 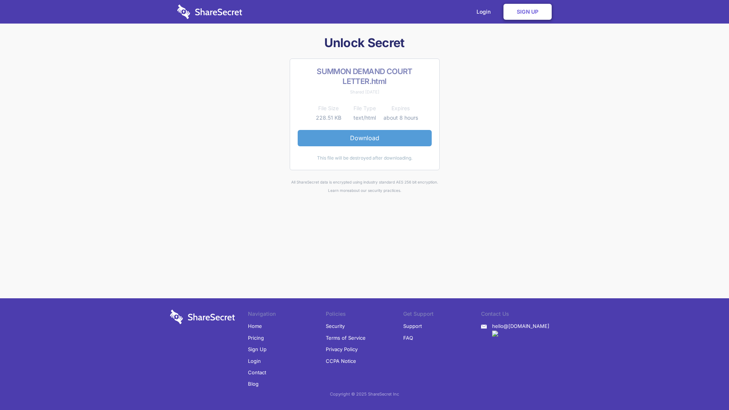 What do you see at coordinates (342, 349) in the screenshot?
I see `a: Privacy Policy` at bounding box center [342, 349].